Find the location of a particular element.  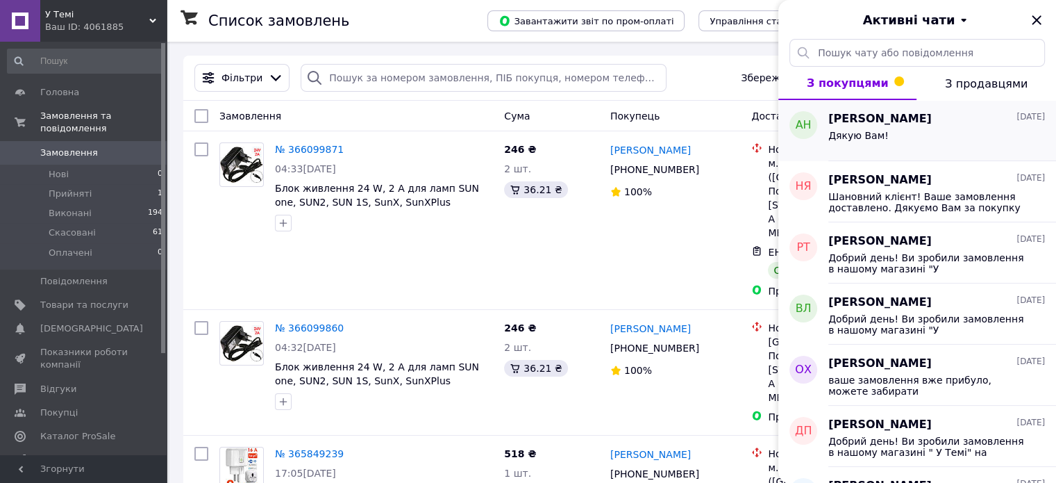

span: НЯ is located at coordinates (803, 186).